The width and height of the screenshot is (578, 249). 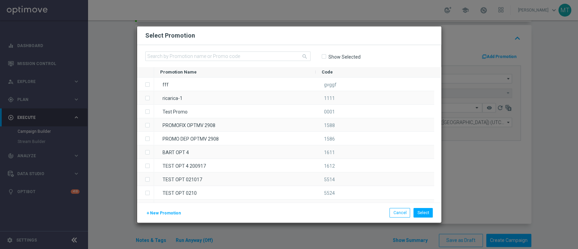 What do you see at coordinates (178, 72) in the screenshot?
I see `span: Promotion Name` at bounding box center [178, 72].